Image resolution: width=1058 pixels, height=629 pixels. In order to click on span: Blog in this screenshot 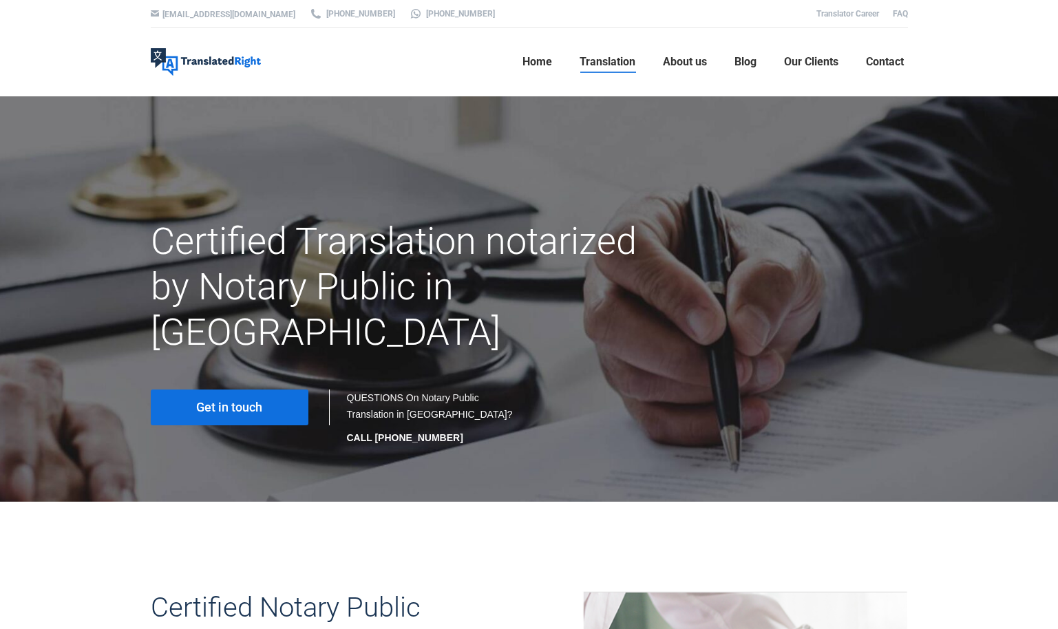, I will do `click(746, 62)`.